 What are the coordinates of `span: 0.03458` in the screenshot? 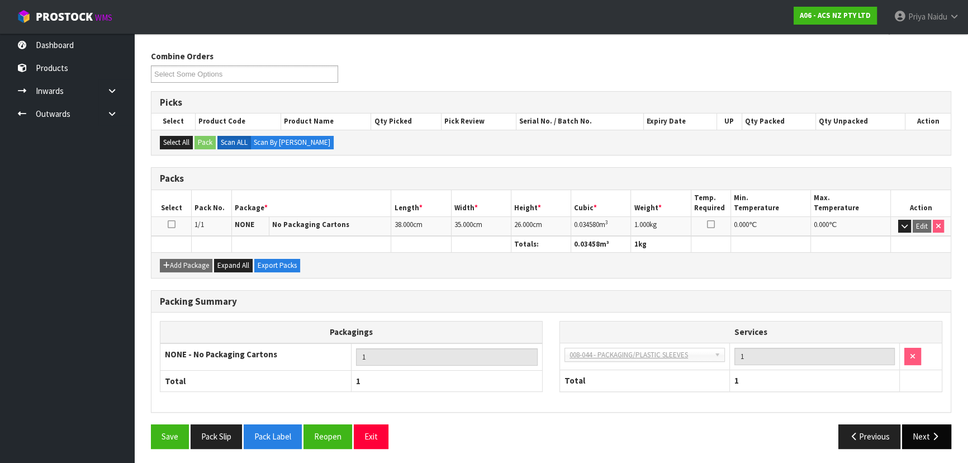 It's located at (587, 244).